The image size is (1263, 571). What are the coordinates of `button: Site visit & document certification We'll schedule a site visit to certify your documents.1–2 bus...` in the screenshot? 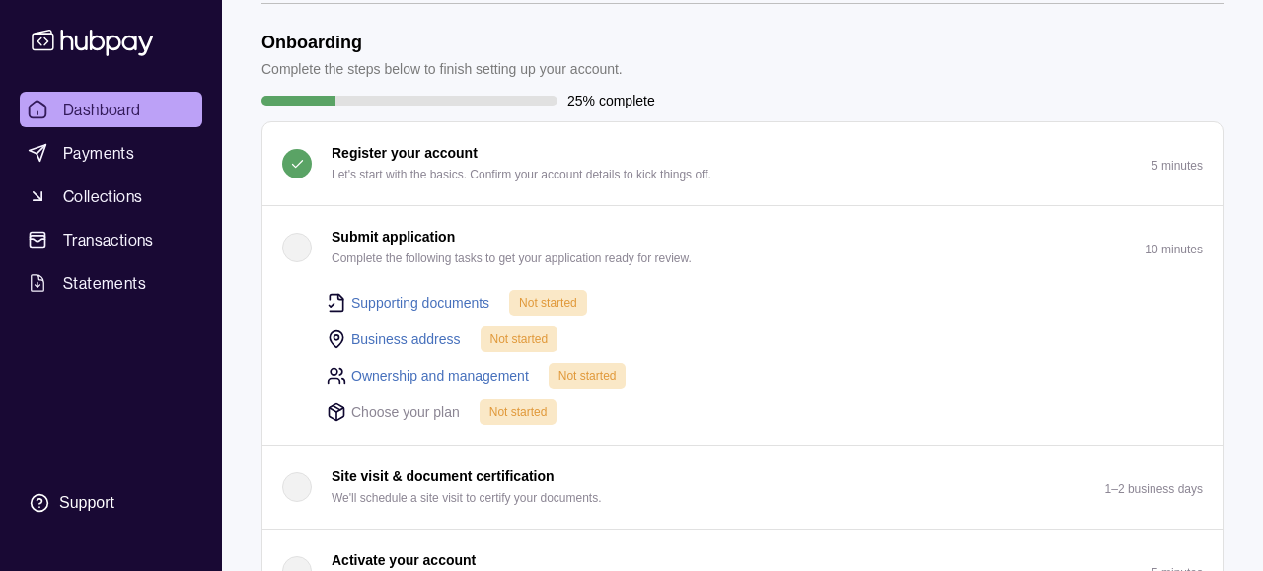 It's located at (742, 487).